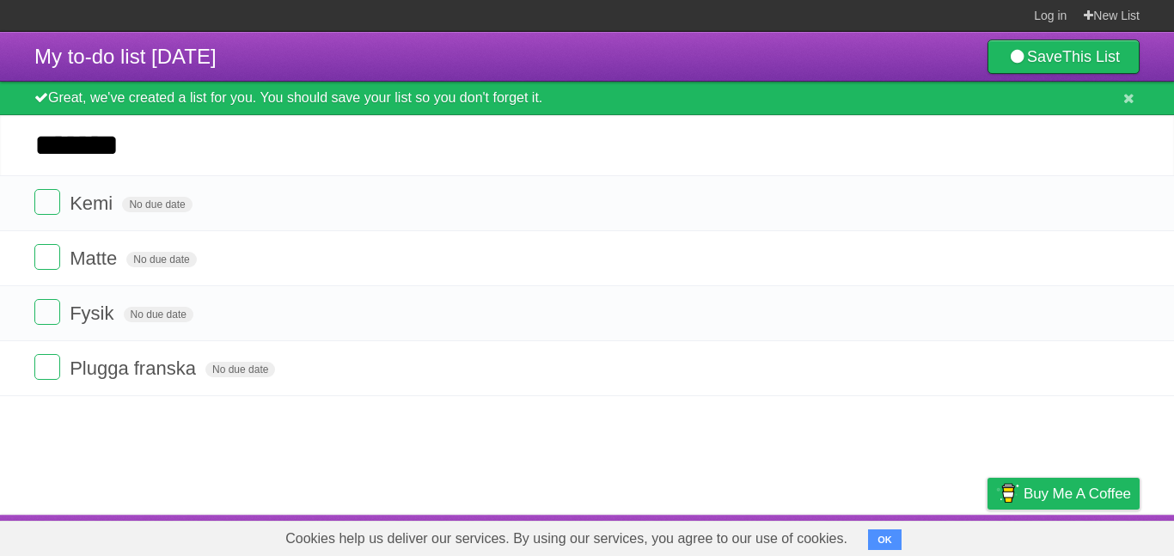  Describe the element at coordinates (884, 540) in the screenshot. I see `button: OK` at that location.